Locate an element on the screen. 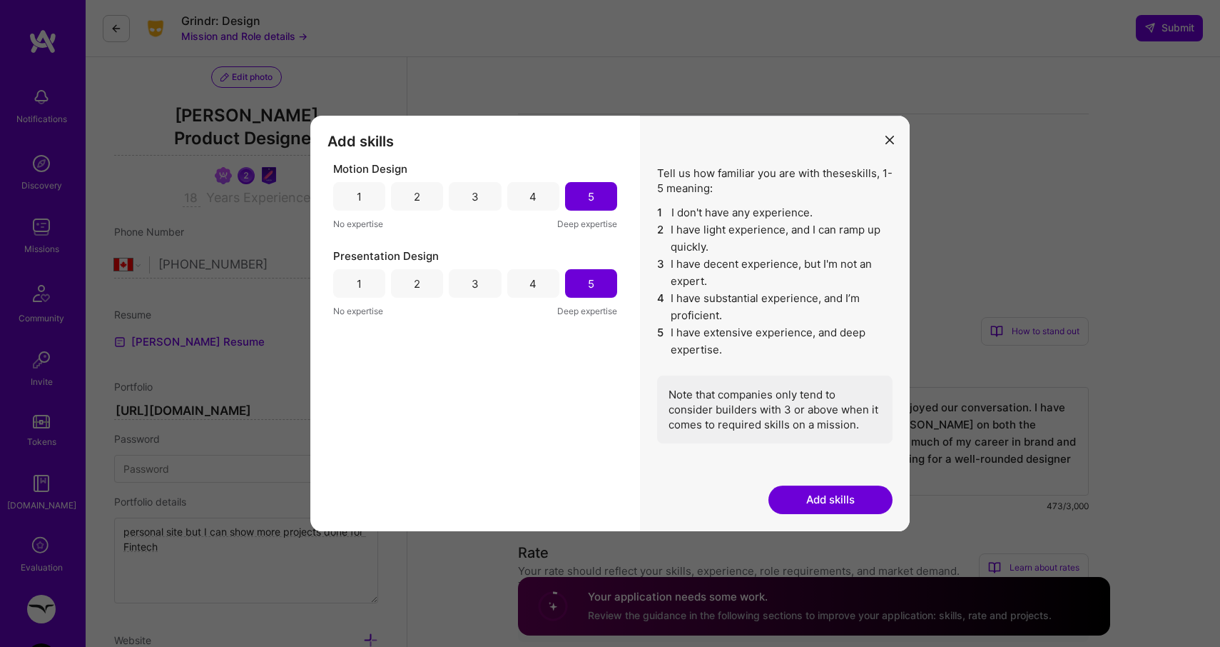  span: 4 is located at coordinates (661, 307).